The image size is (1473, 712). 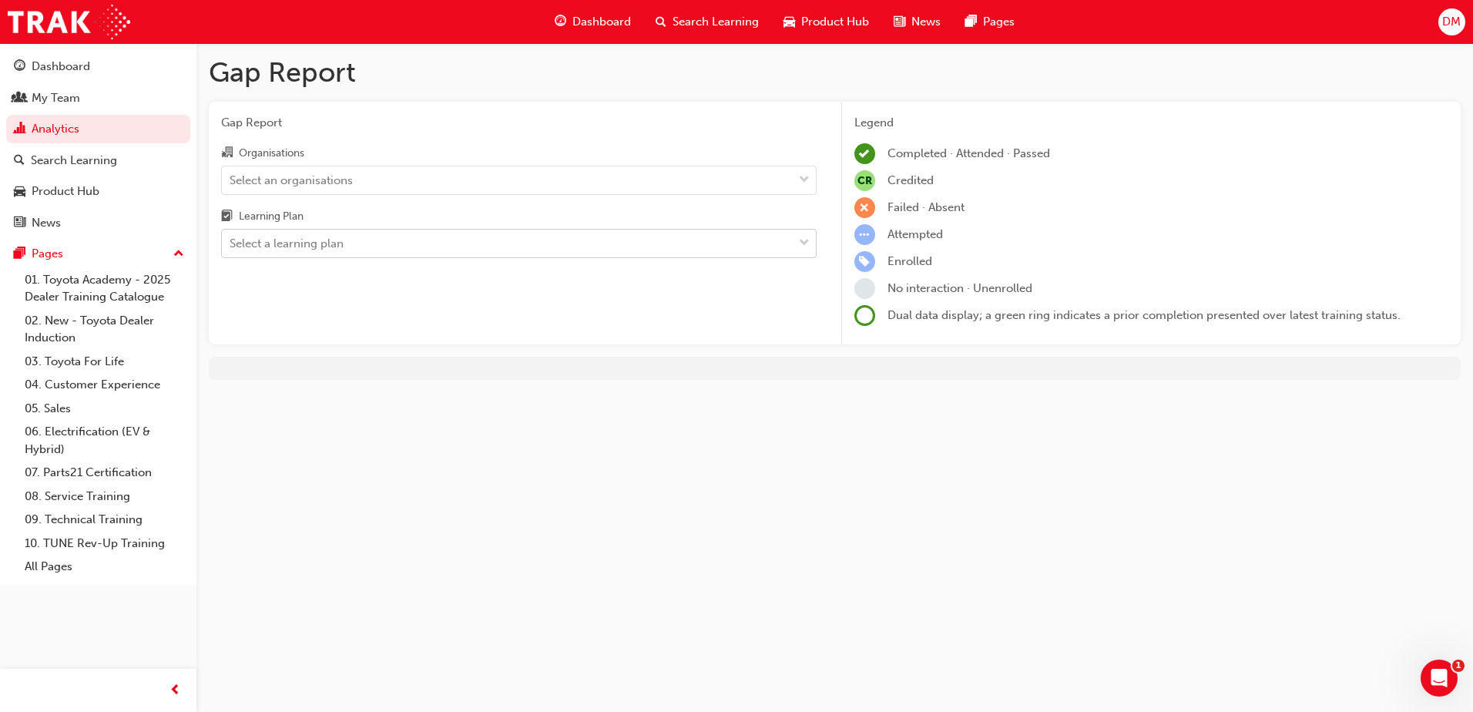 What do you see at coordinates (834, 72) in the screenshot?
I see `h1: Gap Report` at bounding box center [834, 72].